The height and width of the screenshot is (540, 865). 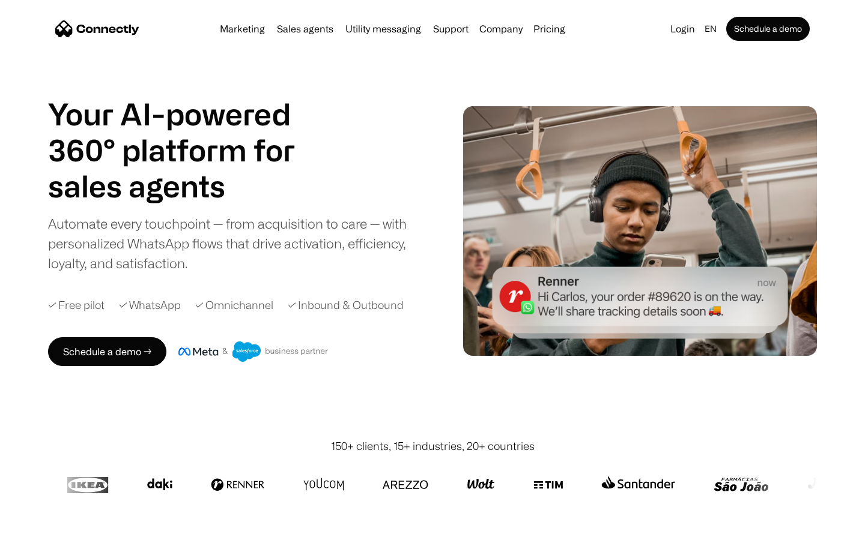 What do you see at coordinates (710, 29) in the screenshot?
I see `div: en` at bounding box center [710, 29].